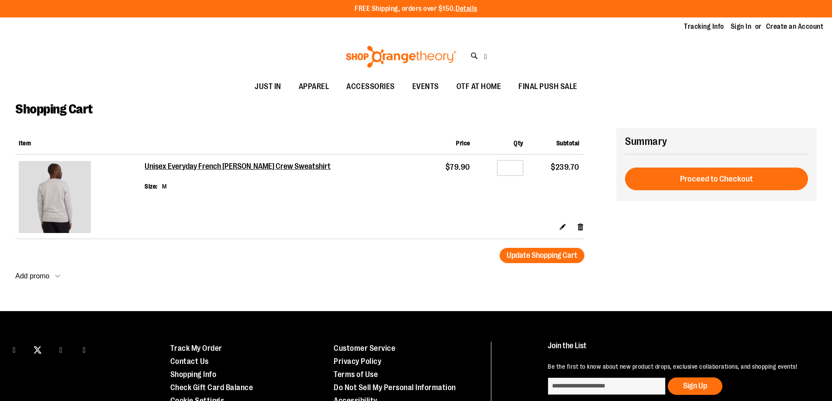  What do you see at coordinates (268, 87) in the screenshot?
I see `a: JUST IN` at bounding box center [268, 87].